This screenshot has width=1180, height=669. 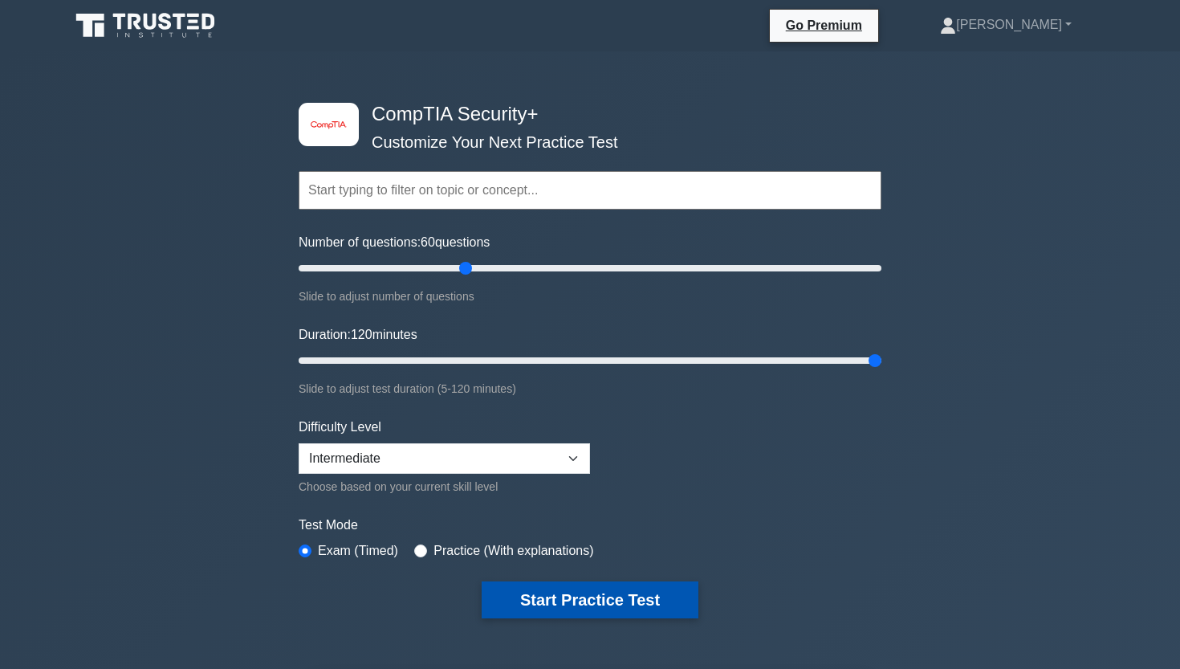 I want to click on div: Choose based on your current skill level, so click(x=444, y=487).